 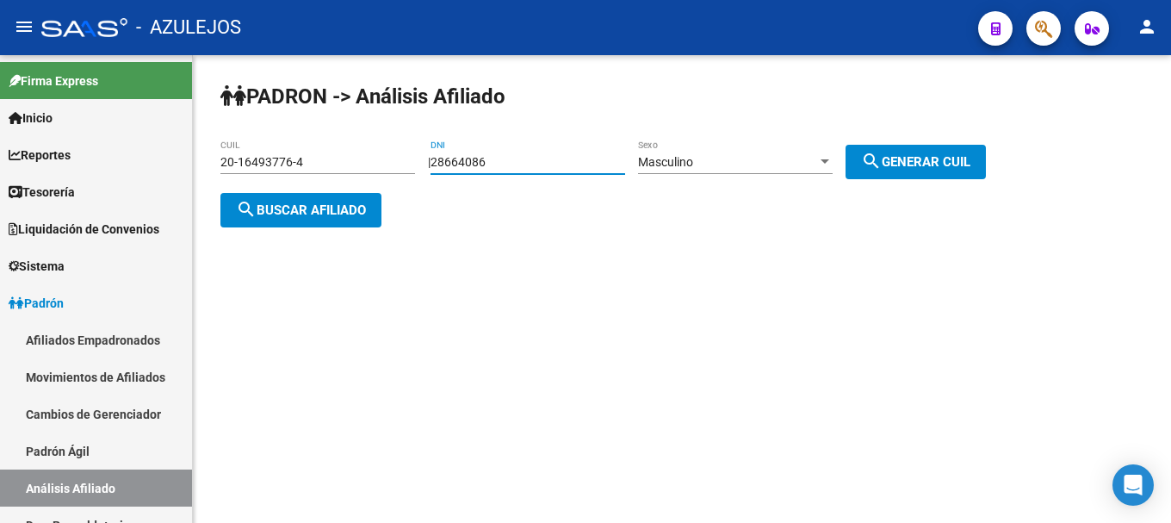 What do you see at coordinates (24, 27) in the screenshot?
I see `mat-icon: menu` at bounding box center [24, 27].